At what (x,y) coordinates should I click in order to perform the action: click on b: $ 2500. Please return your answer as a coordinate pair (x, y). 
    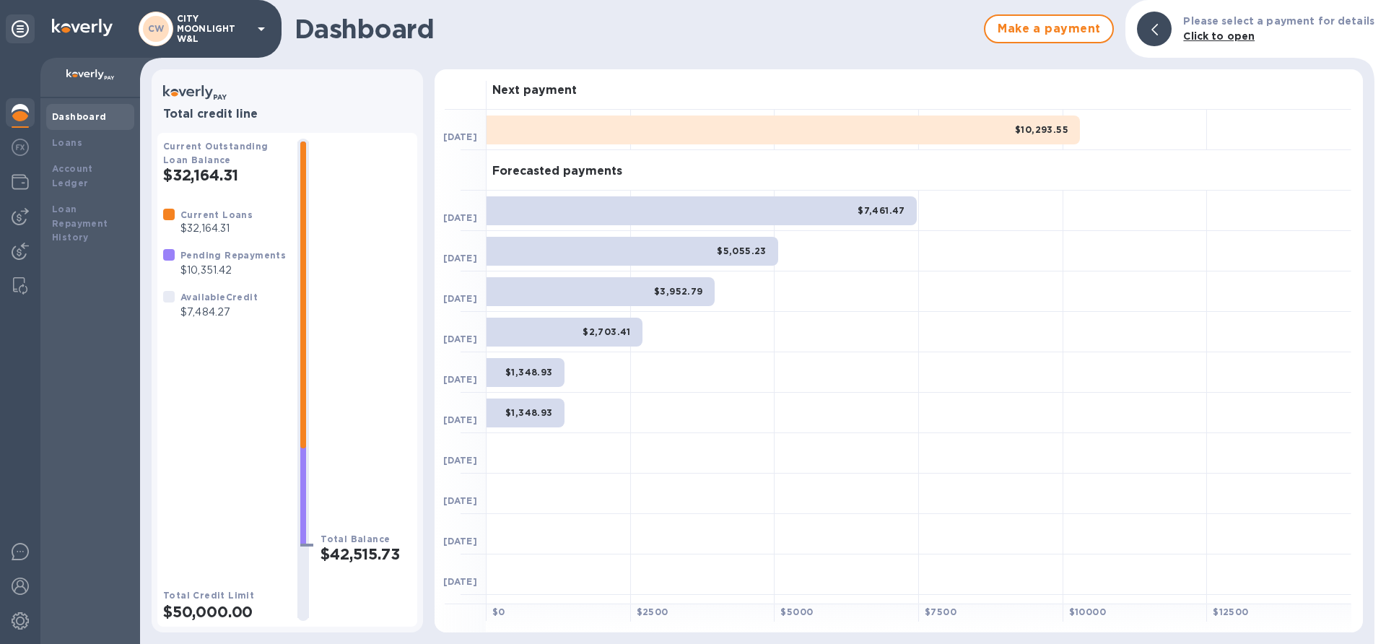
    Looking at the image, I should click on (653, 612).